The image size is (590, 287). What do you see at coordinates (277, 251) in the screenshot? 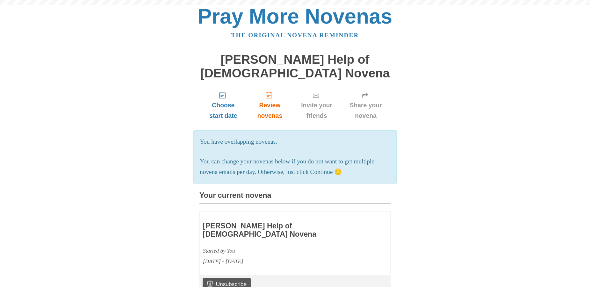
I see `div: Started by You` at bounding box center [277, 251].